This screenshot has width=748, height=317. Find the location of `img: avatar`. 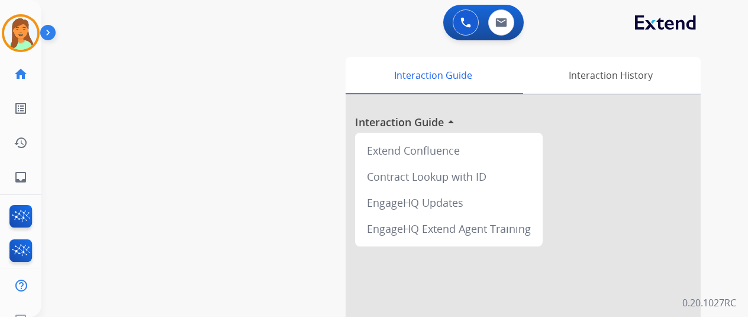

img: avatar is located at coordinates (21, 33).